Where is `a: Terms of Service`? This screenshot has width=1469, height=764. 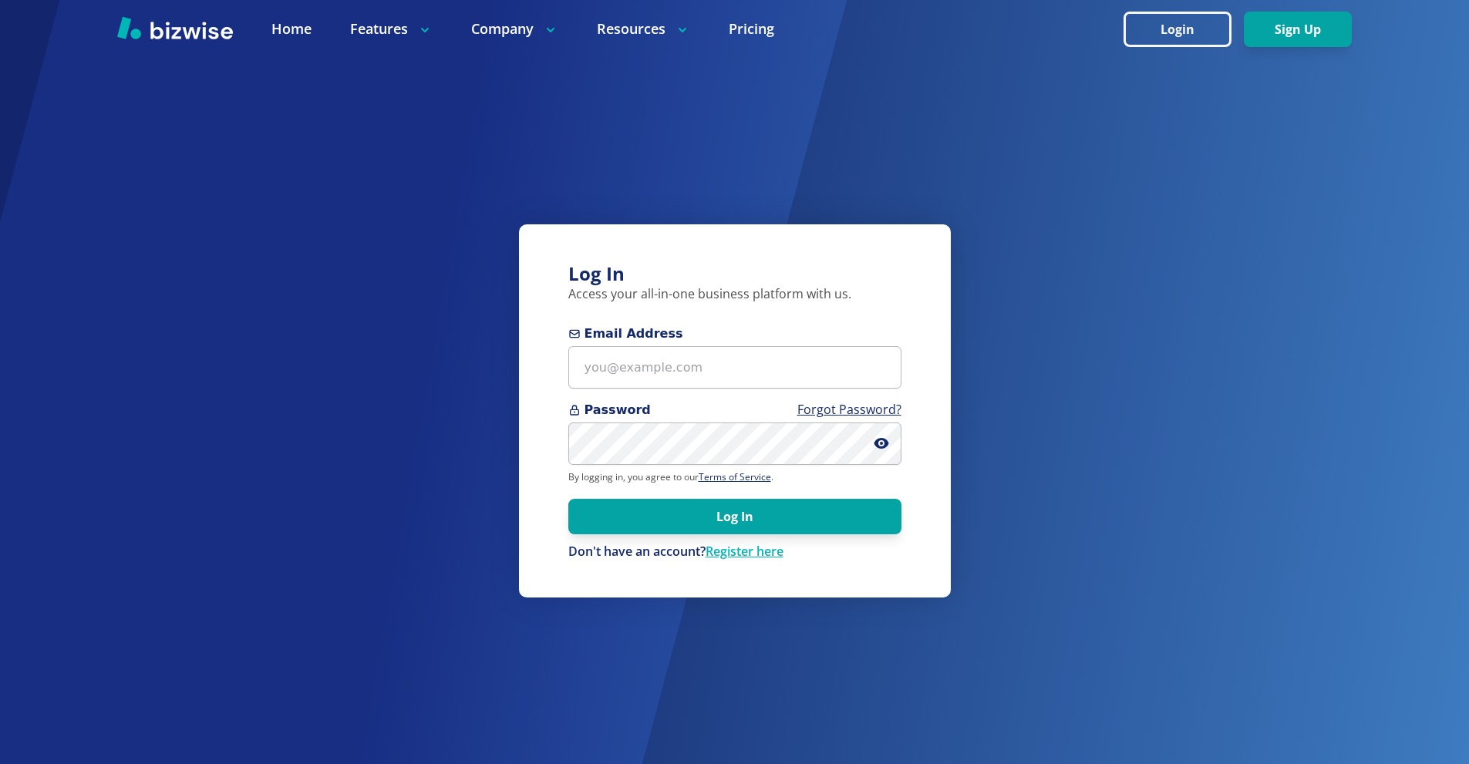
a: Terms of Service is located at coordinates (735, 477).